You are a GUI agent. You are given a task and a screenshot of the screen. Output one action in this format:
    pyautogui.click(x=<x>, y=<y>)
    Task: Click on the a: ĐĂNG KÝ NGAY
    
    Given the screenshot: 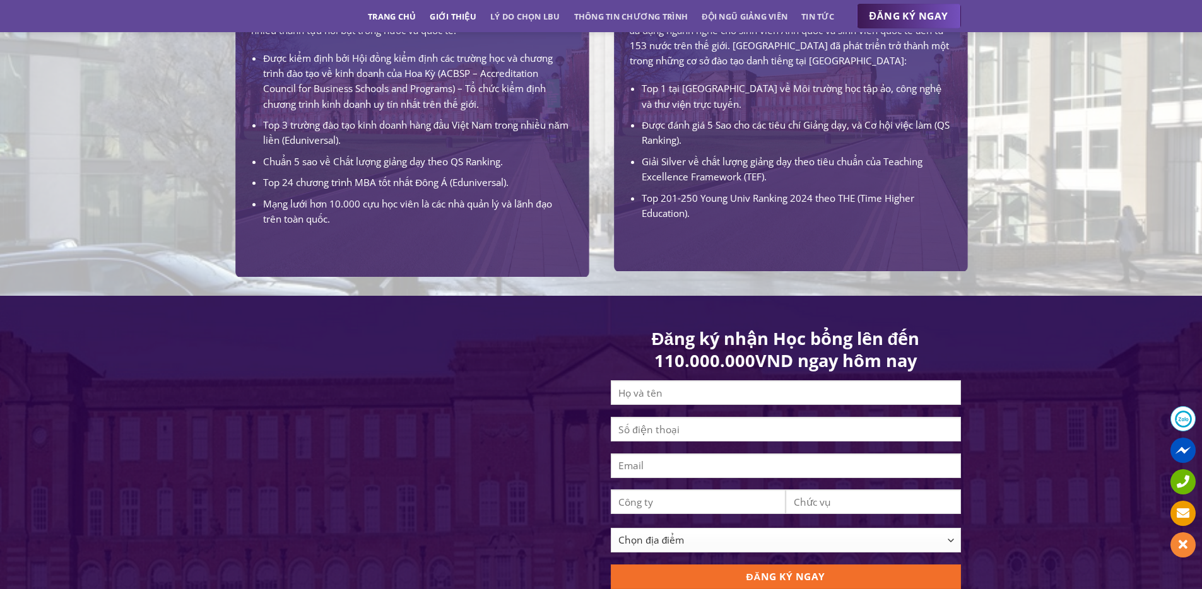 What is the action you would take?
    pyautogui.click(x=909, y=16)
    